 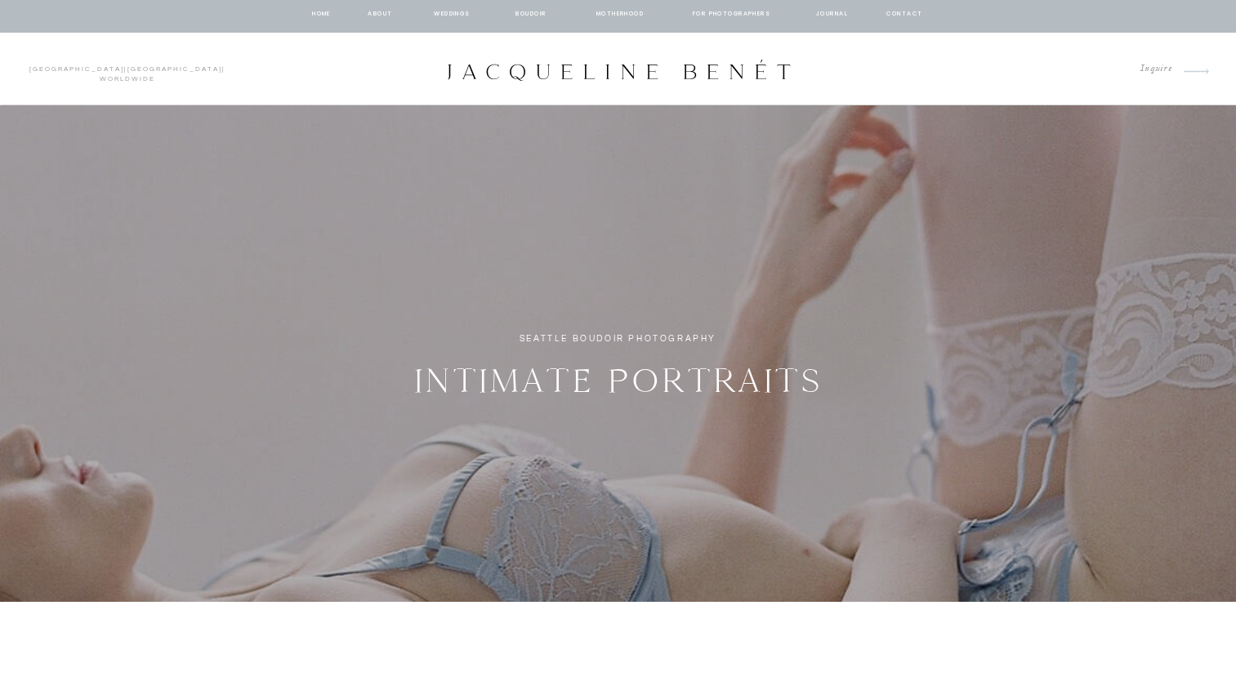 I want to click on nav: contact, so click(x=905, y=16).